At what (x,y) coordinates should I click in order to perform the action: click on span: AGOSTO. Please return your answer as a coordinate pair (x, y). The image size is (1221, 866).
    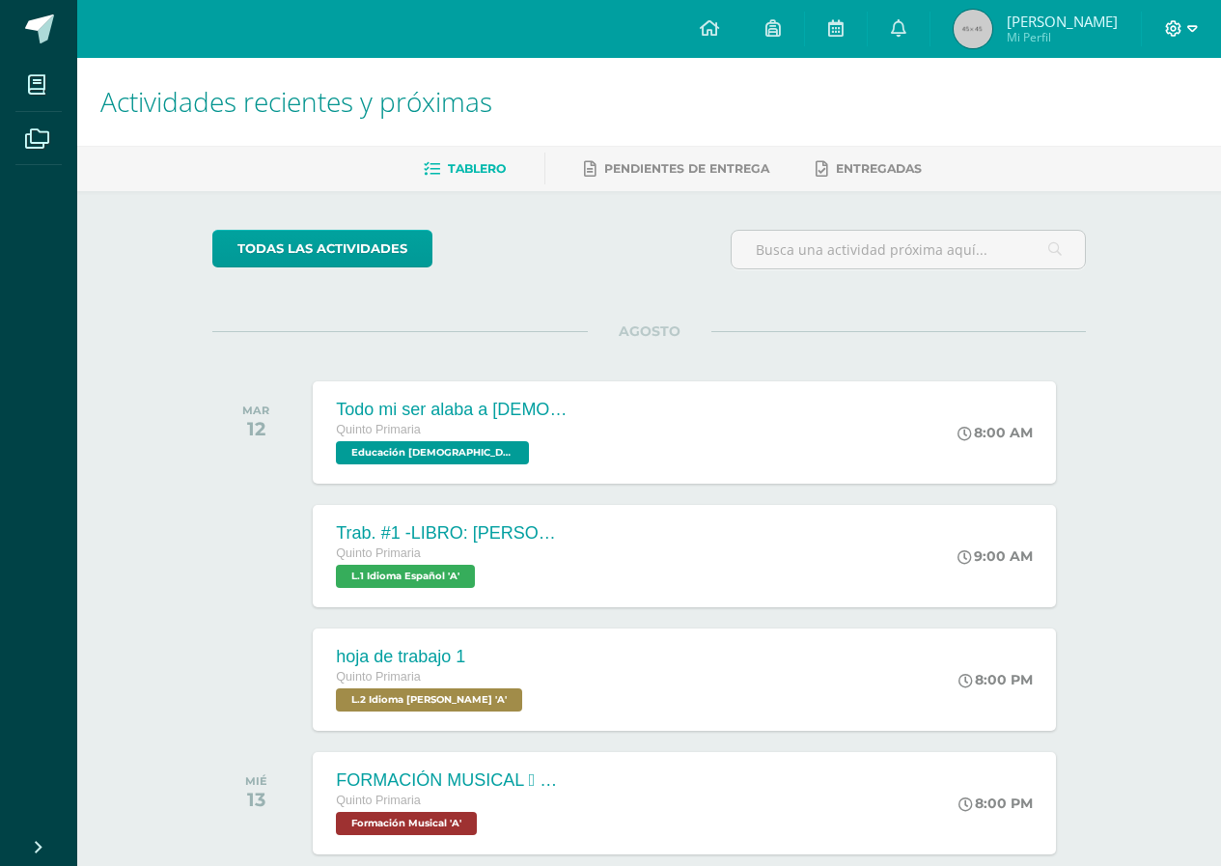
    Looking at the image, I should click on (649, 331).